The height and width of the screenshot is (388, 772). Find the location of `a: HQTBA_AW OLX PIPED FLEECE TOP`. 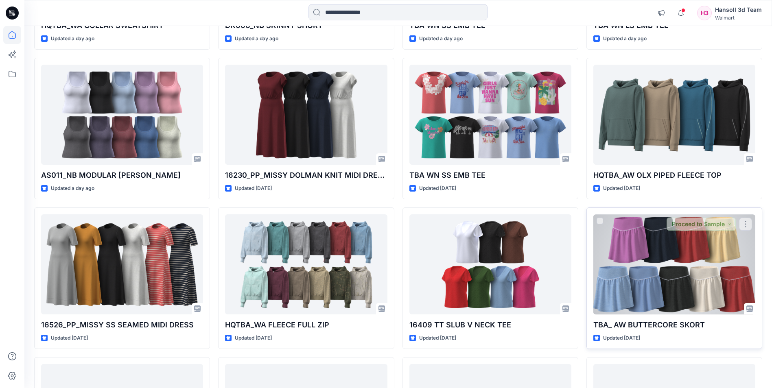

a: HQTBA_AW OLX PIPED FLEECE TOP is located at coordinates (674, 114).